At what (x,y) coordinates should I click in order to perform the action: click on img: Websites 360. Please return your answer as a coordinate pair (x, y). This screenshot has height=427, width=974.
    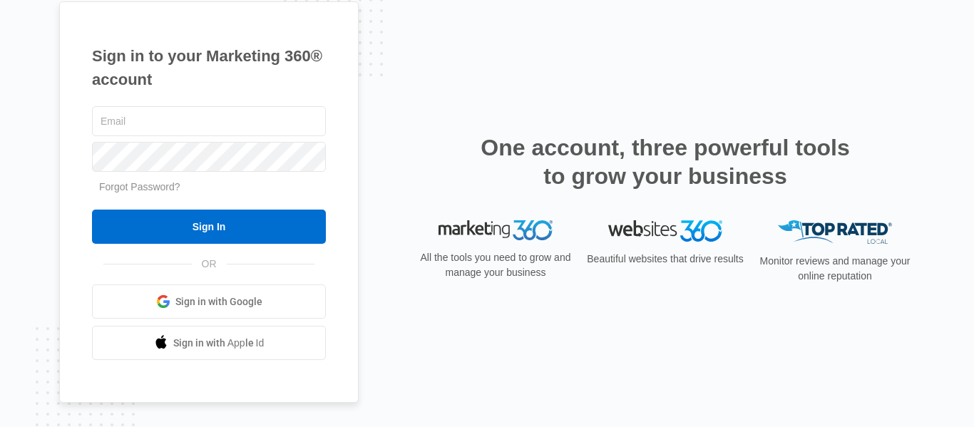
    Looking at the image, I should click on (665, 230).